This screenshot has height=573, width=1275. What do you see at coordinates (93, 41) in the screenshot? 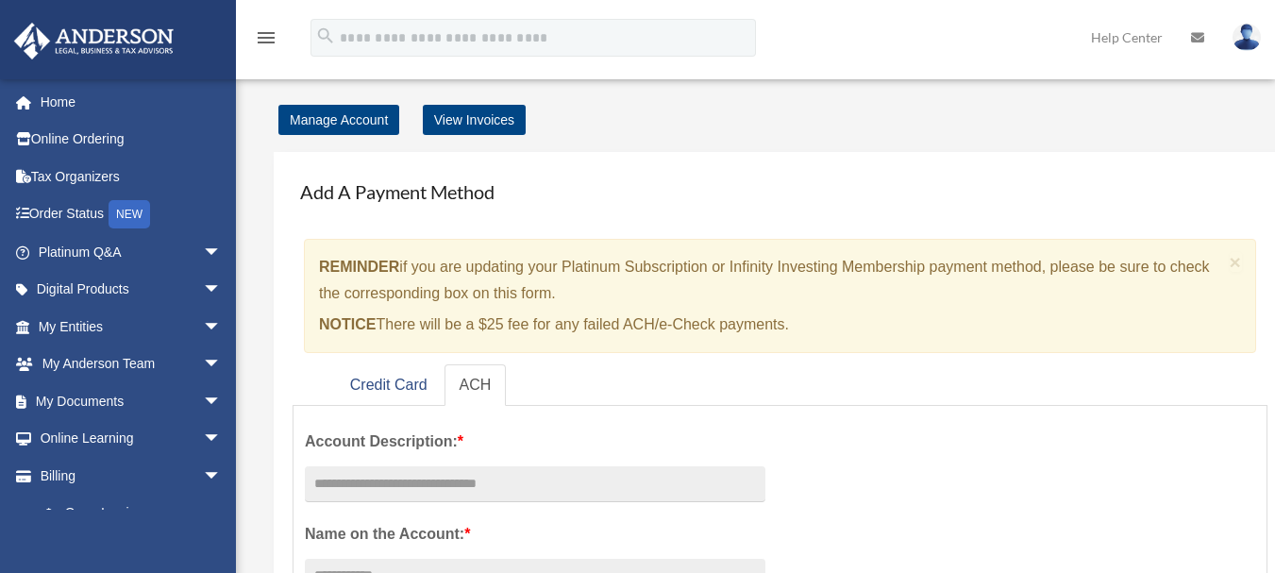
I see `img: Anderson Advisors Platinum Portal` at bounding box center [93, 41].